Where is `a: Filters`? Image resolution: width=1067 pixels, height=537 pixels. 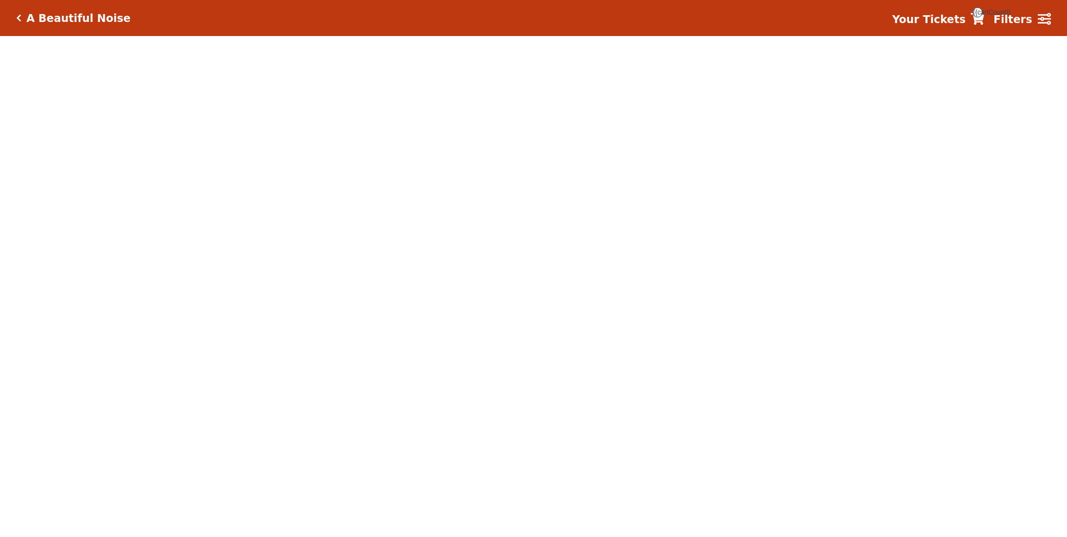
a: Filters is located at coordinates (1022, 19).